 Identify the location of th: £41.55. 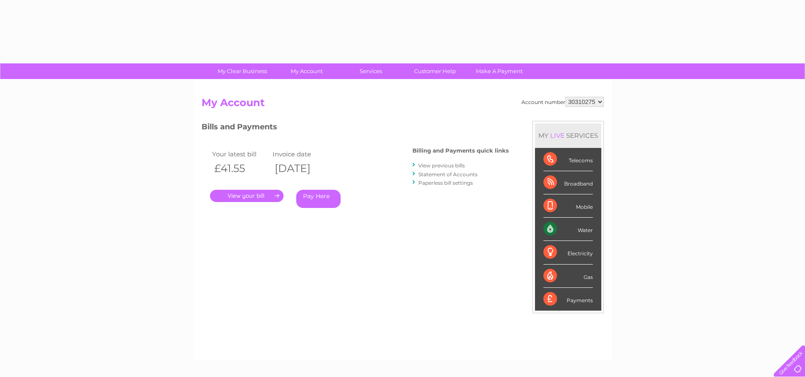
(240, 168).